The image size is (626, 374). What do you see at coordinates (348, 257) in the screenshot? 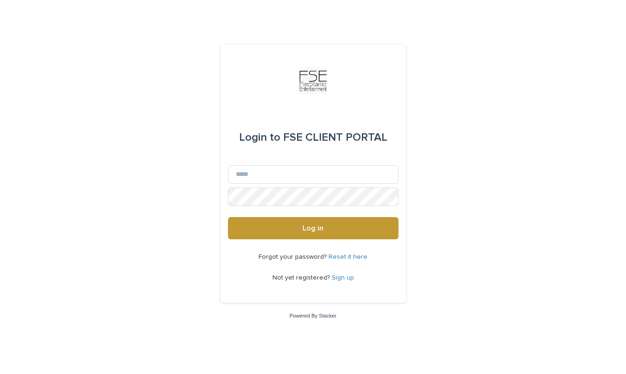
I see `a: Reset it here` at bounding box center [348, 257].